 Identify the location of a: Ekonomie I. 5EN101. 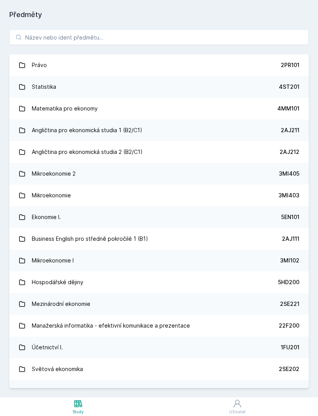
(159, 217).